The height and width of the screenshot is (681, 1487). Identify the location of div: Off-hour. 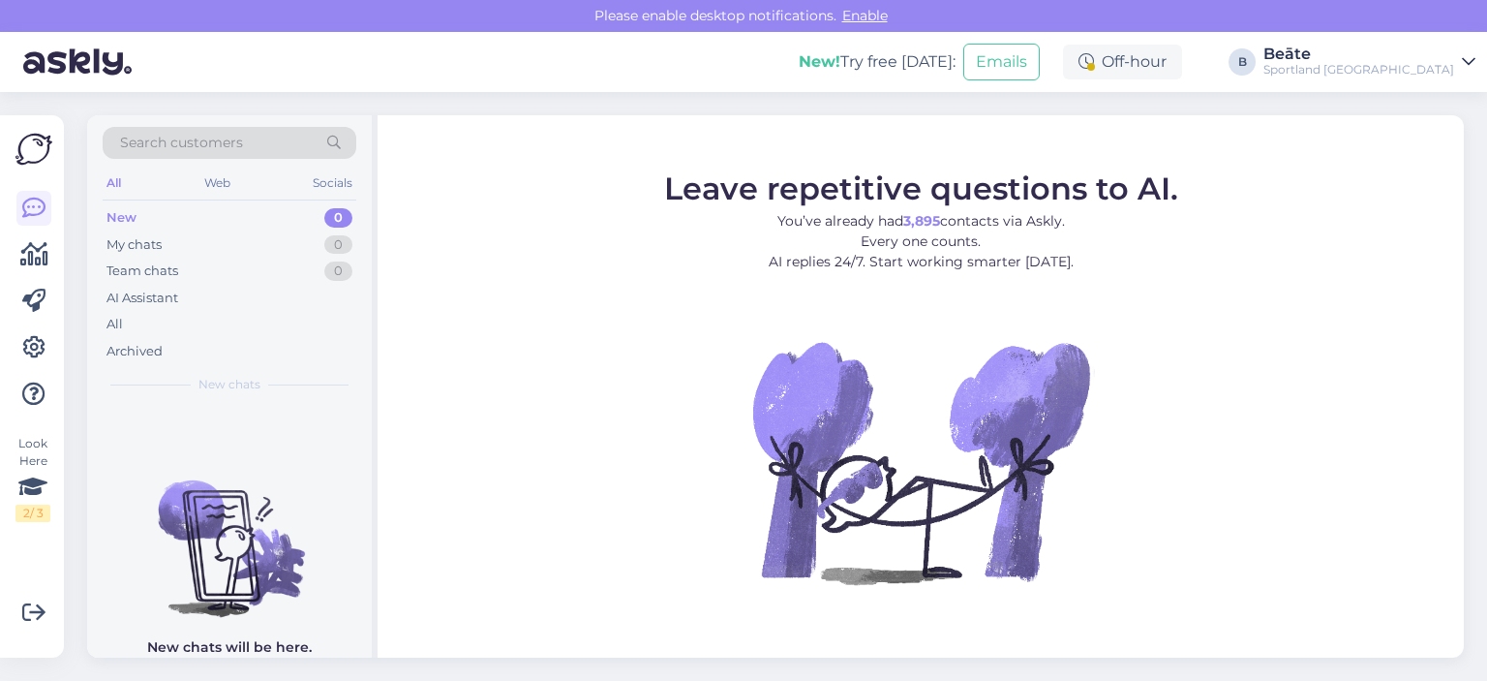
(1122, 62).